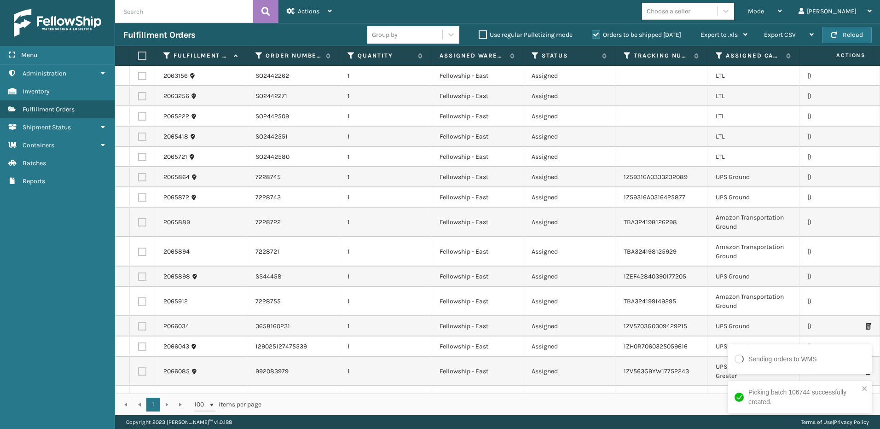 The height and width of the screenshot is (429, 880). What do you see at coordinates (655, 276) in the screenshot?
I see `a: 1ZEF42840390177205` at bounding box center [655, 276].